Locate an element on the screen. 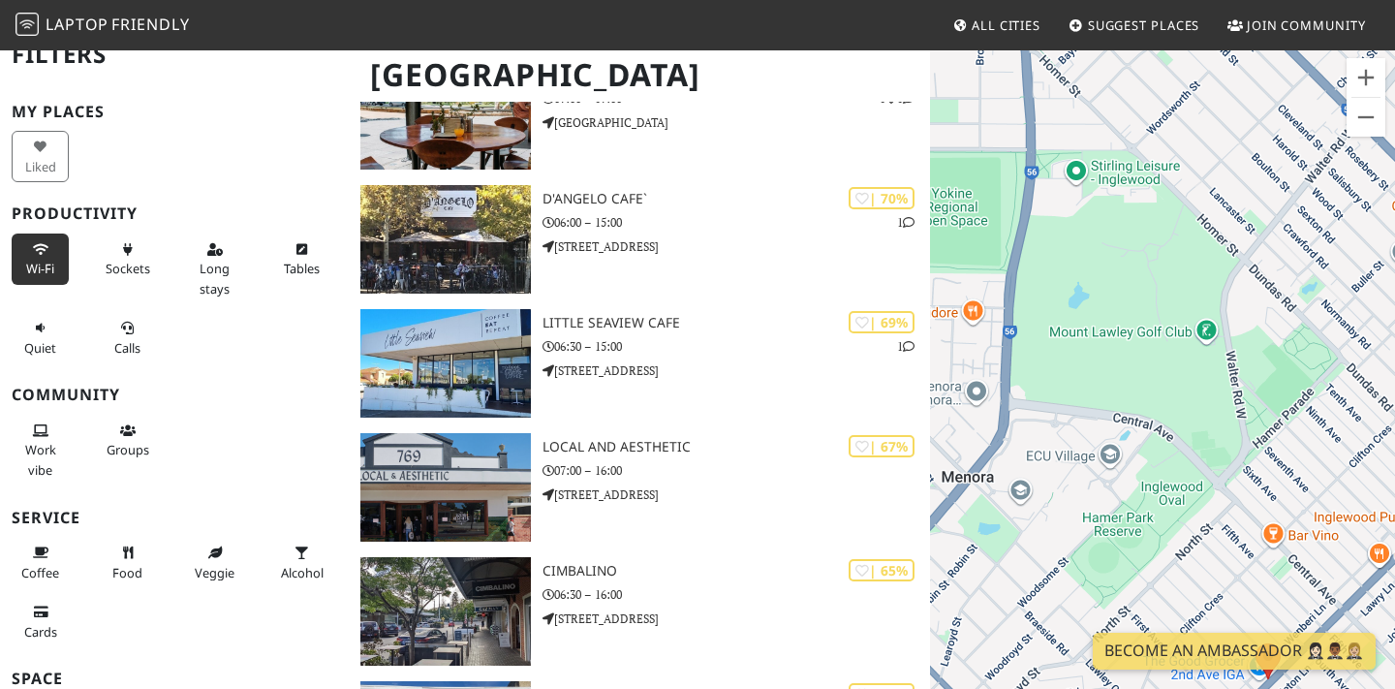 The height and width of the screenshot is (689, 1395). button: Tables is located at coordinates (301, 259).